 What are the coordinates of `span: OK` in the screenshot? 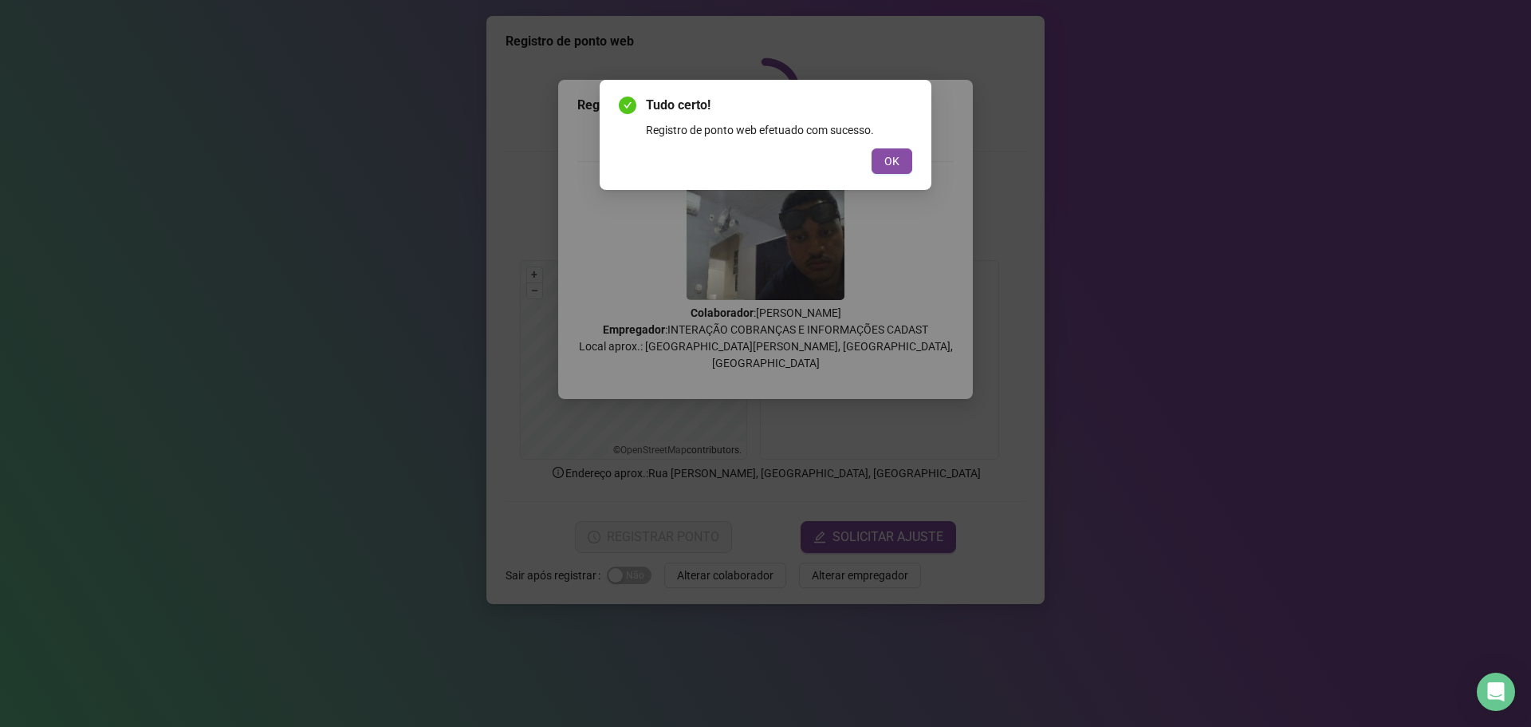 It's located at (892, 161).